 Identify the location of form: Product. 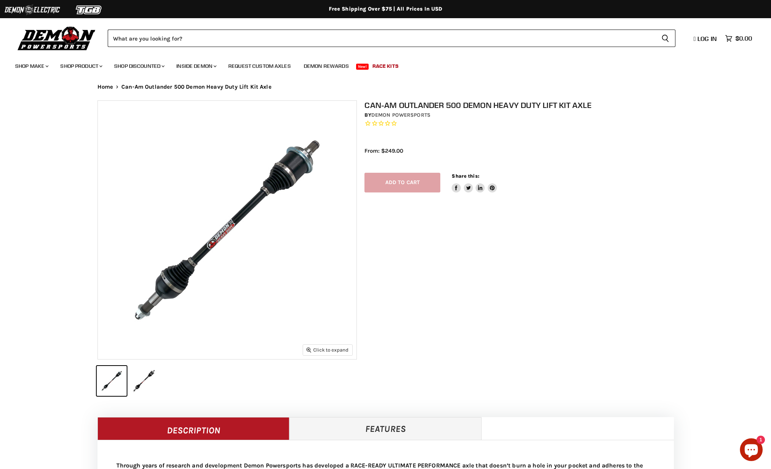
(391, 38).